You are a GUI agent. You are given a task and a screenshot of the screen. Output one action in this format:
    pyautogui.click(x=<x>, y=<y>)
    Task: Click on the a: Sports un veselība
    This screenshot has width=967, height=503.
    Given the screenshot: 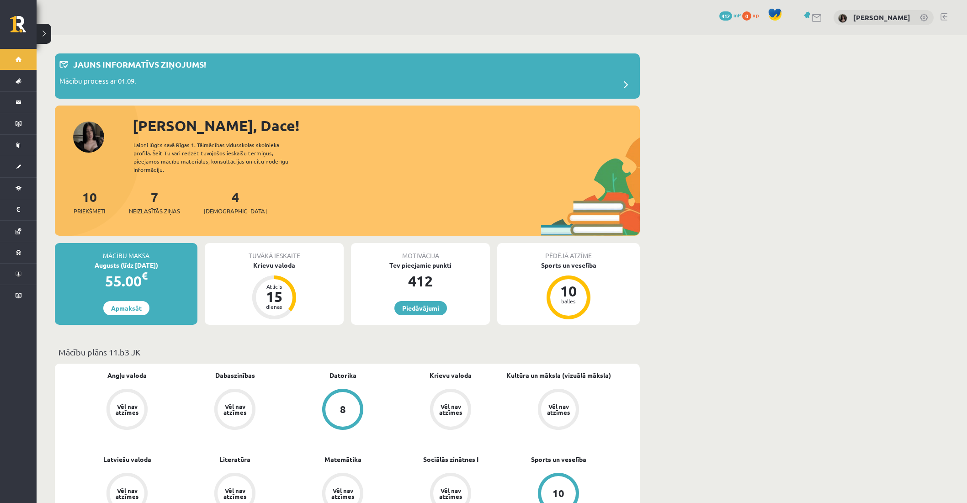 What is the action you would take?
    pyautogui.click(x=559, y=459)
    